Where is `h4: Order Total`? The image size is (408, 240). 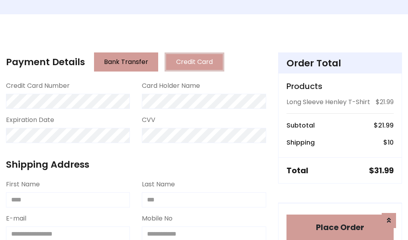
h4: Order Total is located at coordinates (340, 63).